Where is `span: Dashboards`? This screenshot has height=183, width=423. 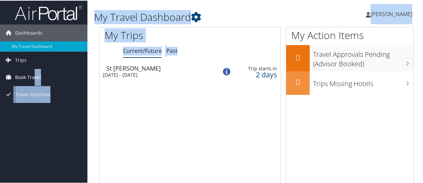 span: Dashboards is located at coordinates (29, 32).